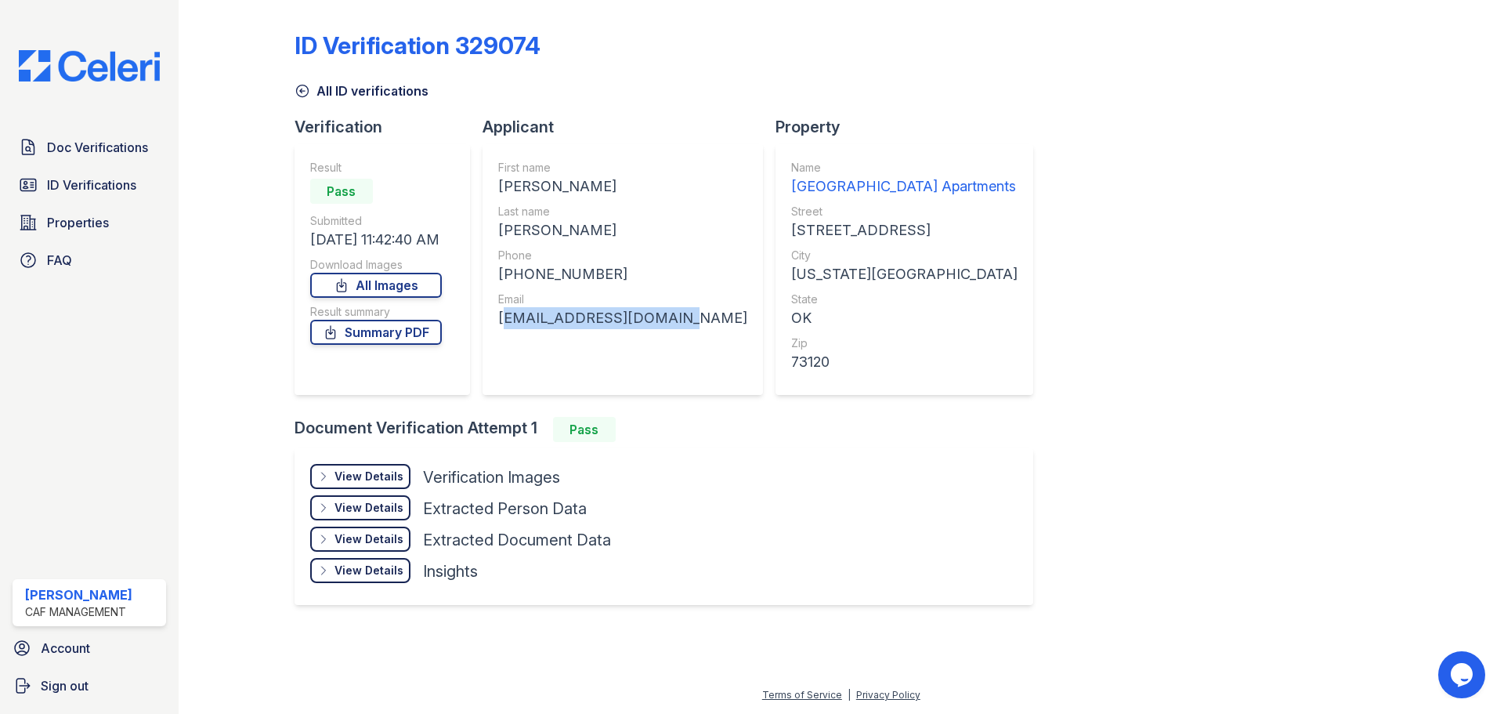 Image resolution: width=1504 pixels, height=714 pixels. I want to click on div: CAF Management, so click(78, 612).